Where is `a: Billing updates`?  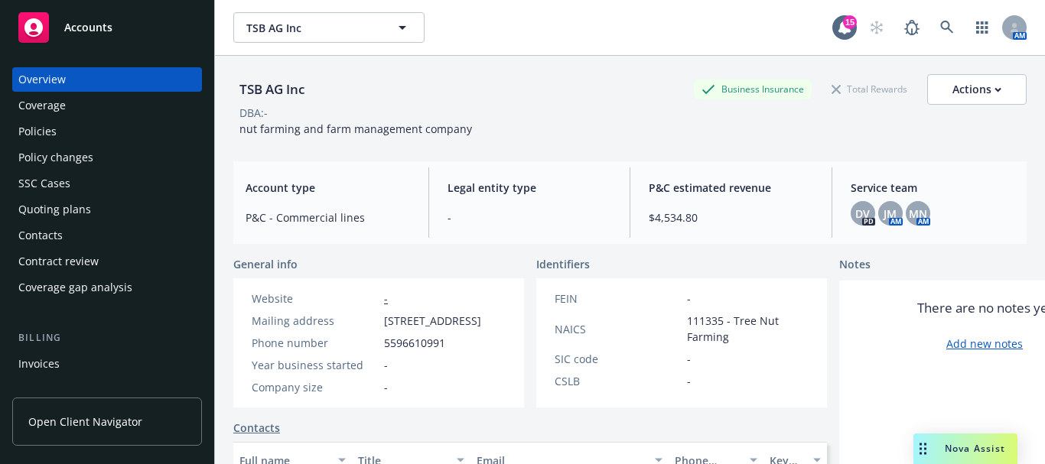
a: Billing updates is located at coordinates (107, 390).